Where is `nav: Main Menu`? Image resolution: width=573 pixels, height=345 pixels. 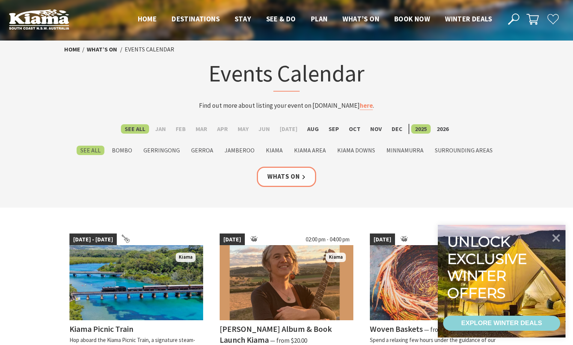
nav: Main Menu is located at coordinates (314, 19).